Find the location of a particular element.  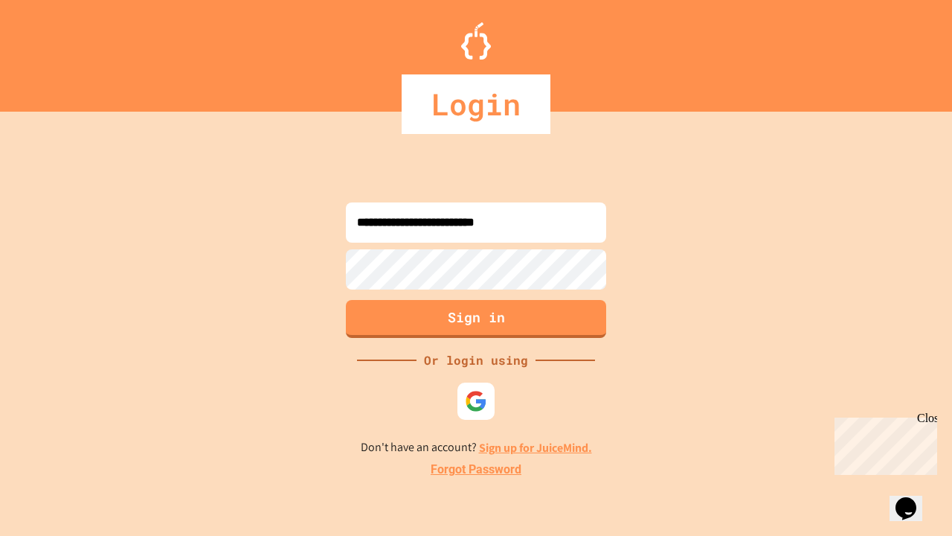

a: Forgot Password is located at coordinates (476, 470).